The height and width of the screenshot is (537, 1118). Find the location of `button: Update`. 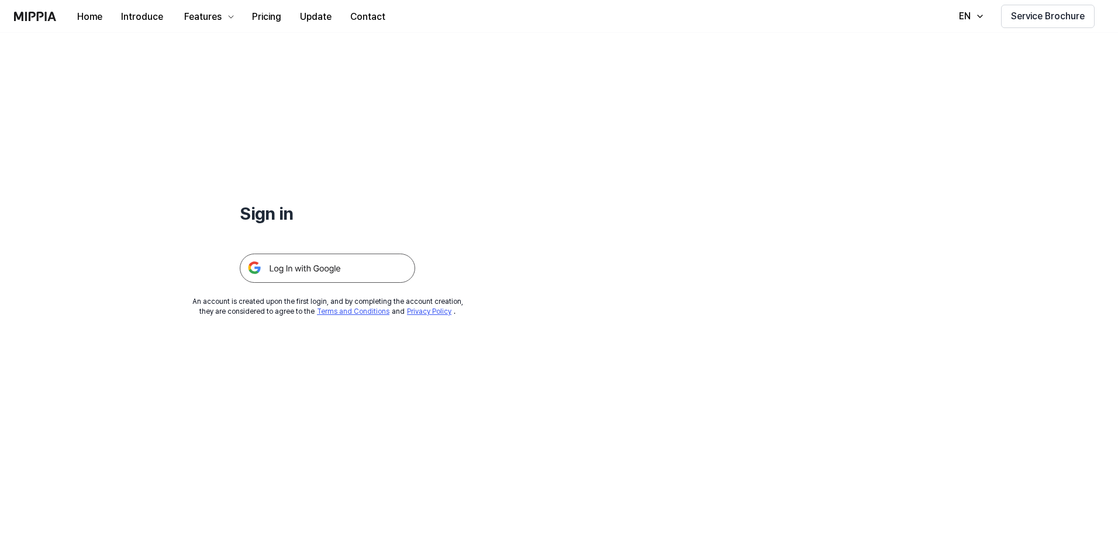

button: Update is located at coordinates (316, 17).